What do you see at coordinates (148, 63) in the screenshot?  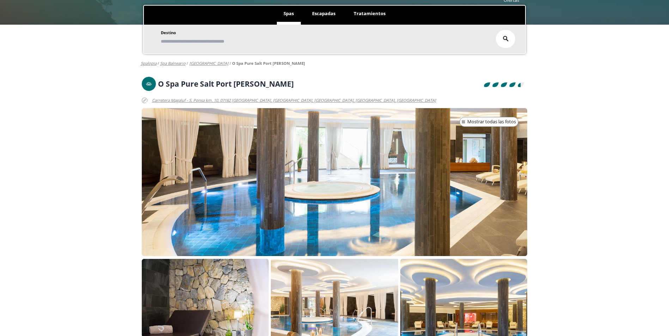 I see `a: Spalopia` at bounding box center [148, 63].